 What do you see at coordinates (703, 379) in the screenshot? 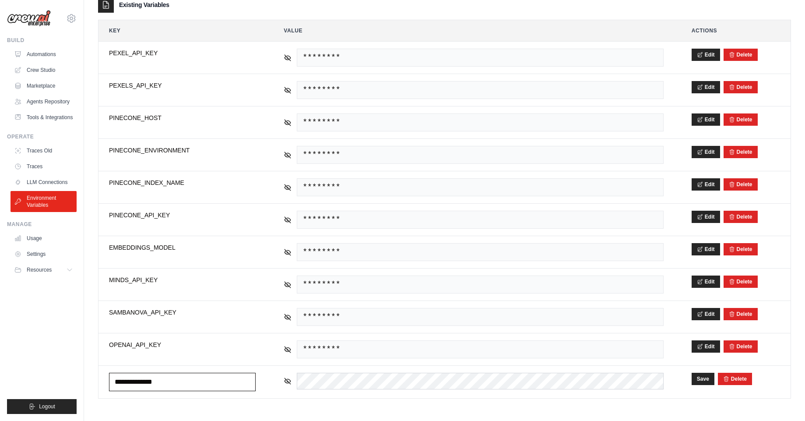
I see `button: Save` at bounding box center [703, 379].